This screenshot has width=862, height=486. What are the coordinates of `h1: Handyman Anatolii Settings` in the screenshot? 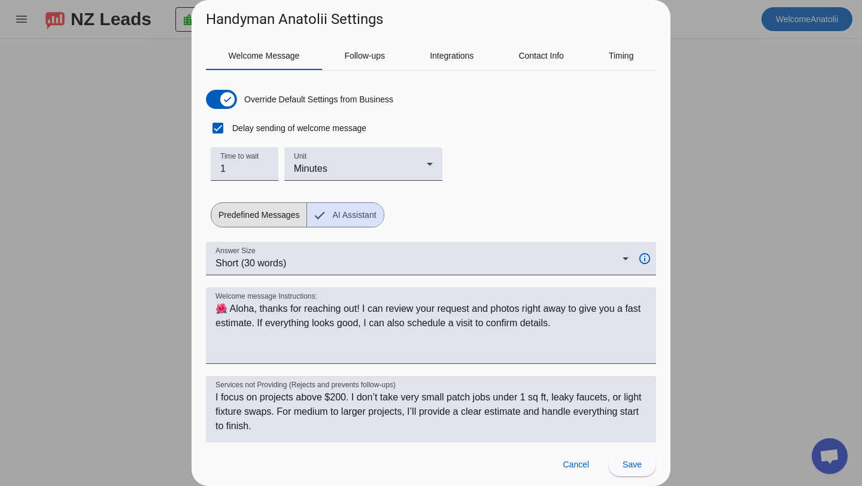 It's located at (294, 19).